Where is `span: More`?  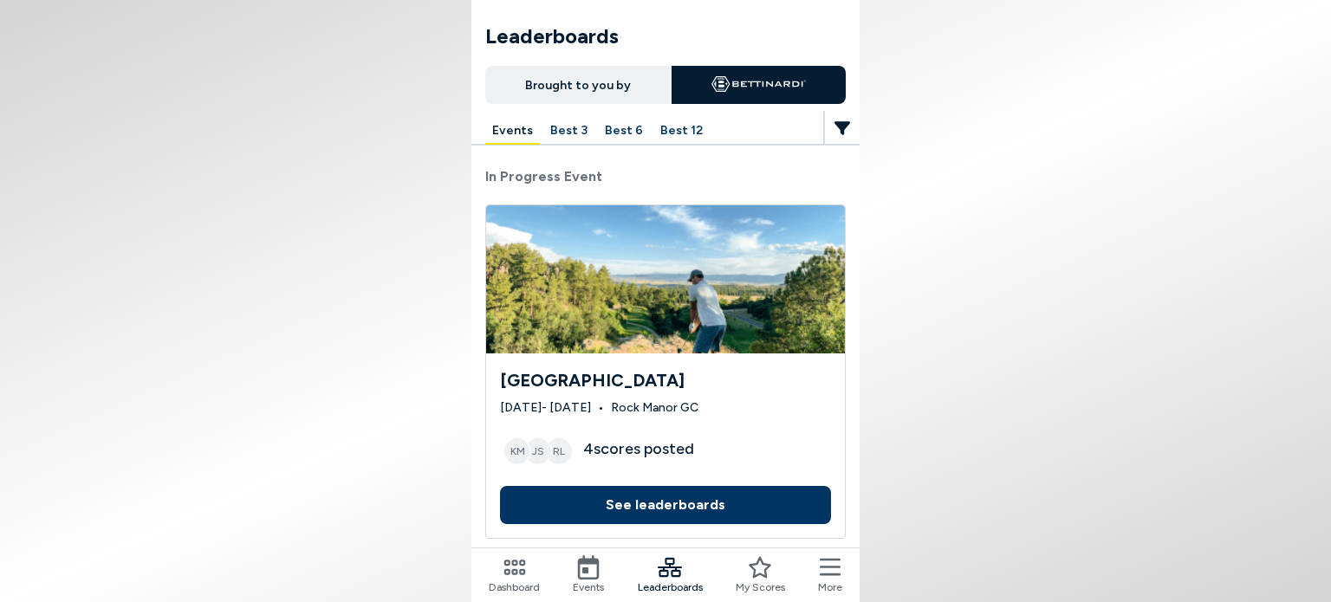
span: More is located at coordinates (830, 588).